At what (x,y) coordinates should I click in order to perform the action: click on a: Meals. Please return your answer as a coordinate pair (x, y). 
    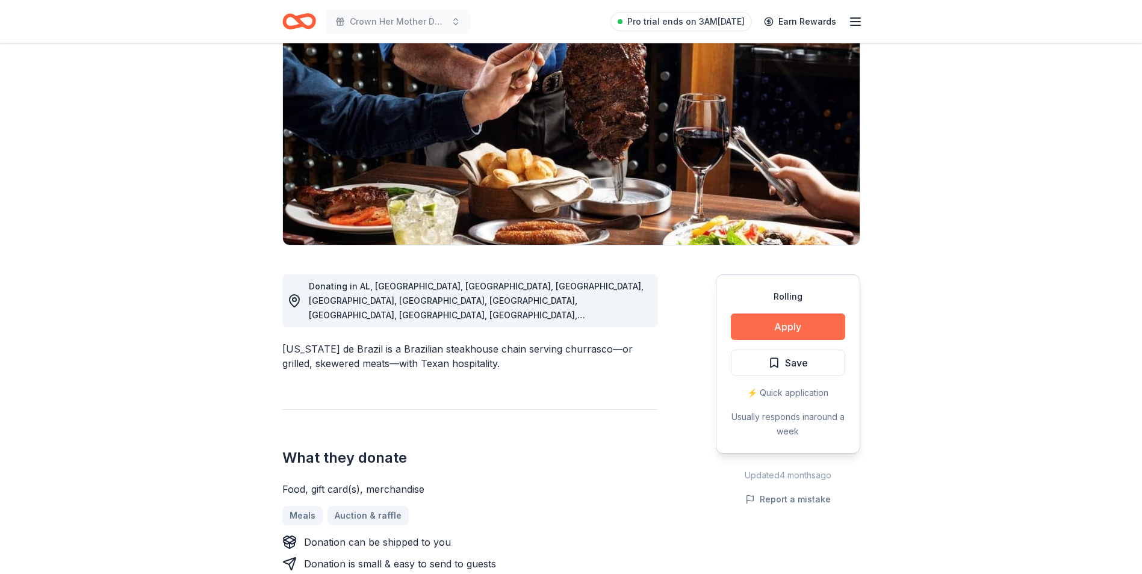
    Looking at the image, I should click on (302, 516).